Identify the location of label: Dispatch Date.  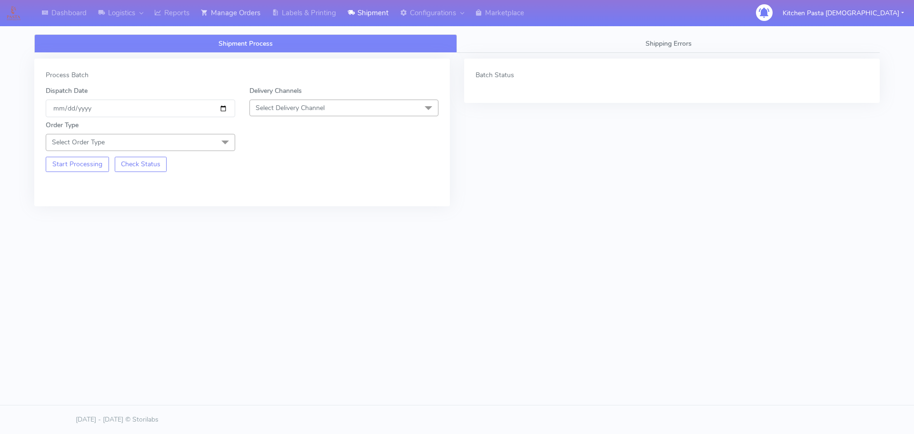
(67, 90).